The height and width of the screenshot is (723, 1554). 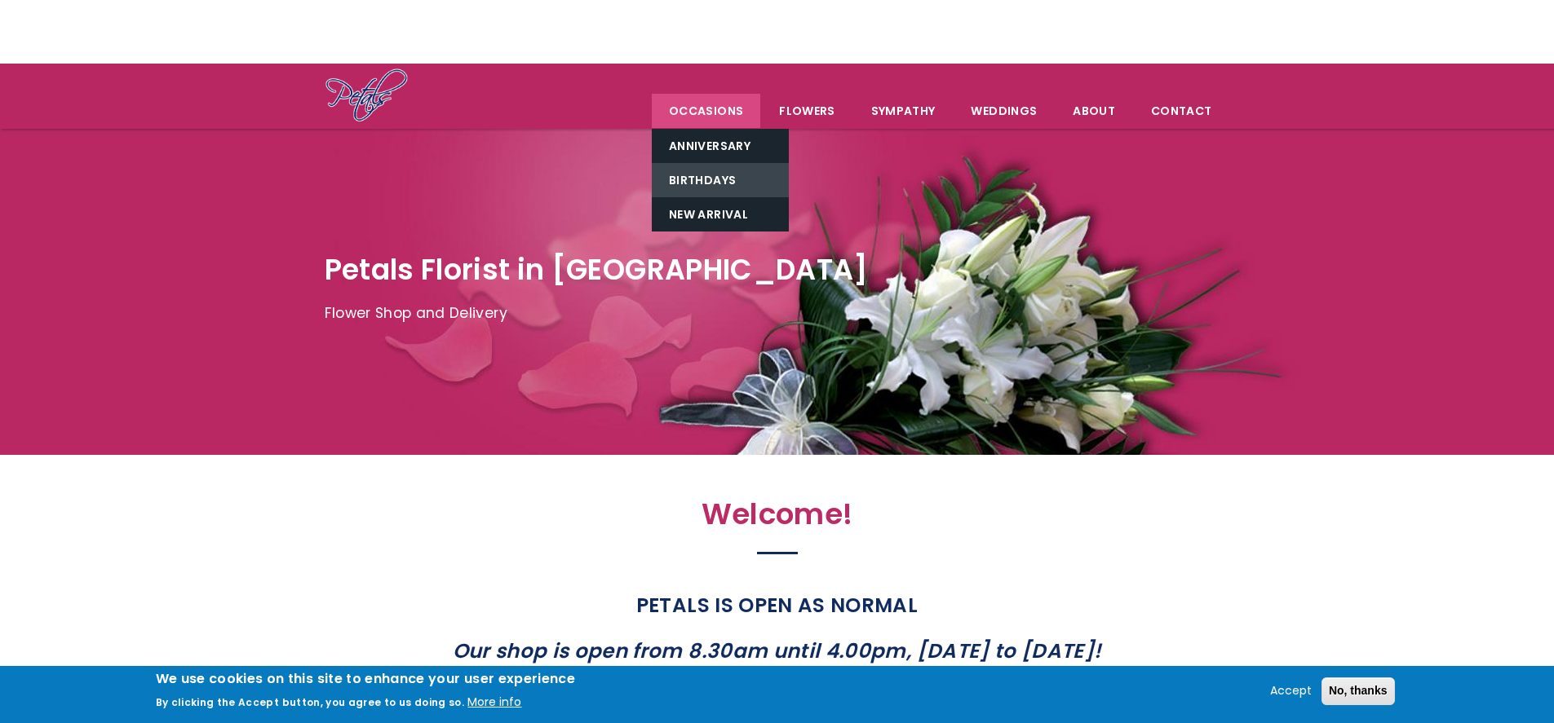 I want to click on a: About, so click(x=1094, y=111).